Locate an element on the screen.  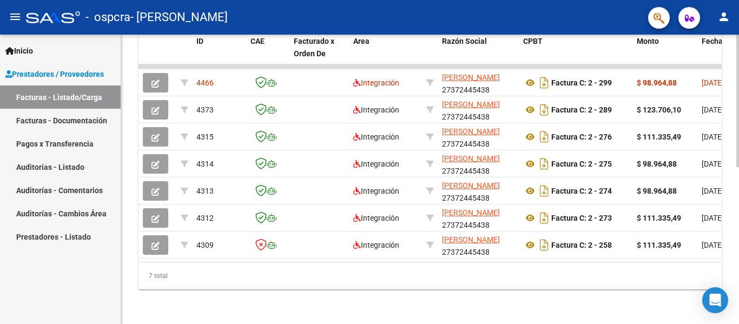
span: CPBT is located at coordinates (533, 41).